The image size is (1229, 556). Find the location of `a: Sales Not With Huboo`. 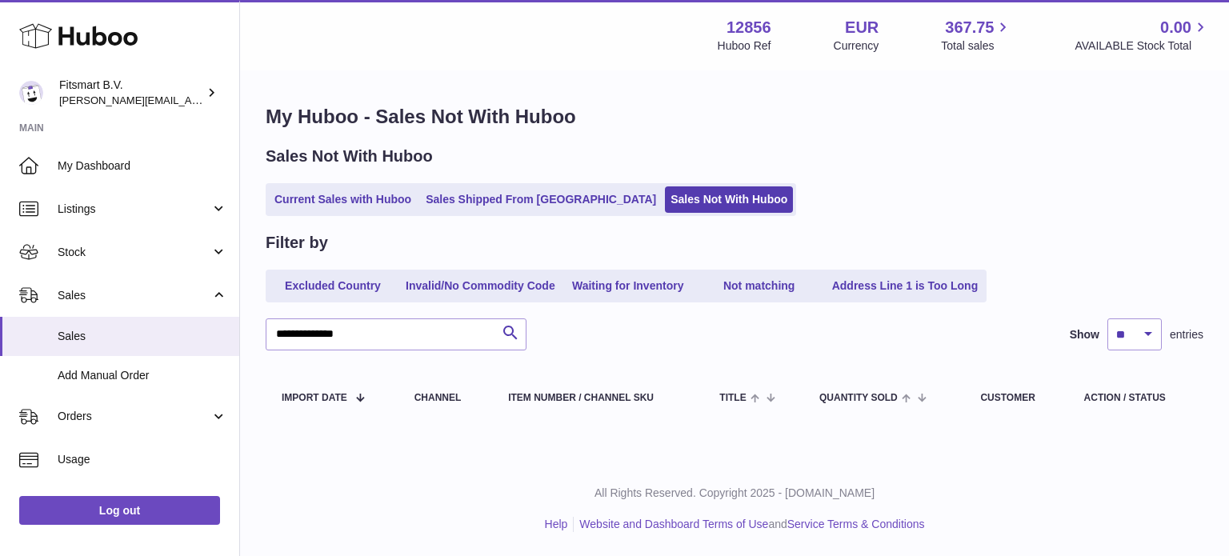

a: Sales Not With Huboo is located at coordinates (729, 199).